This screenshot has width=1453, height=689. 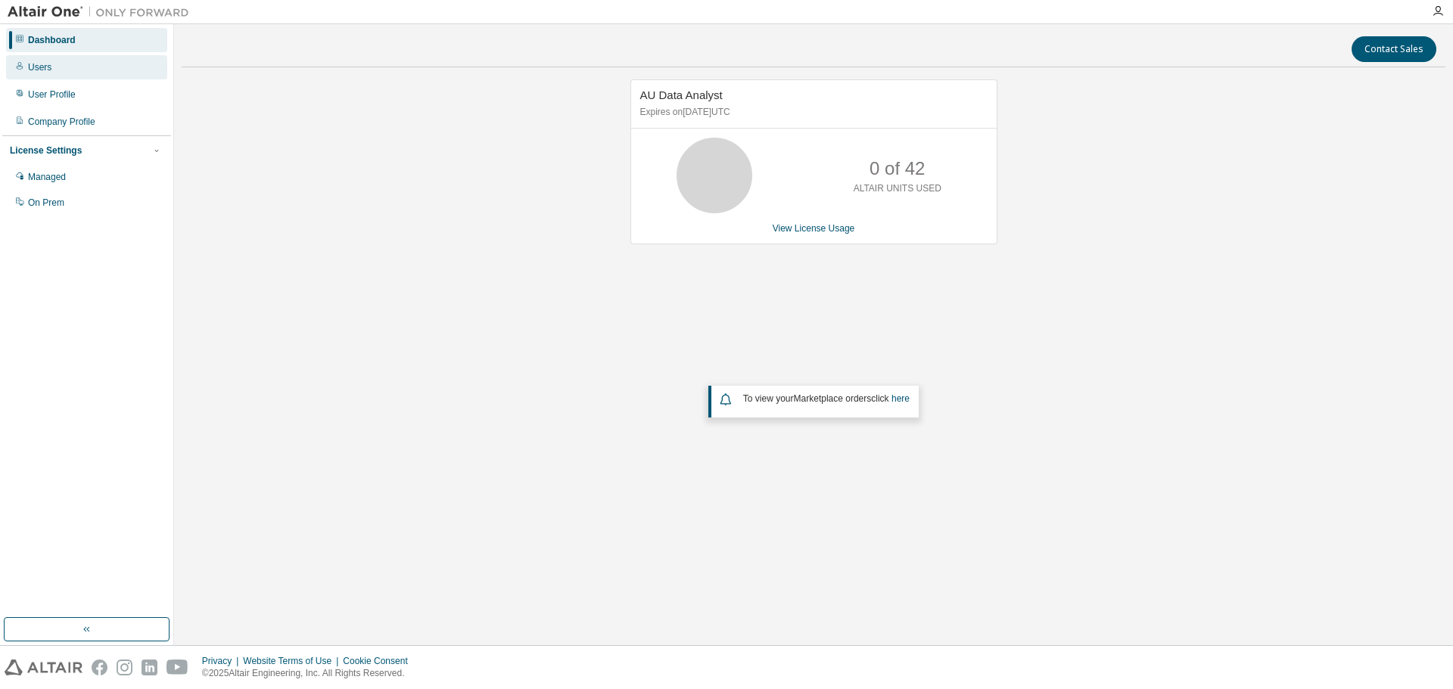 What do you see at coordinates (310, 674) in the screenshot?
I see `p: © 2025 Altair Engineering, Inc. All Rights Reserved.` at bounding box center [310, 674].